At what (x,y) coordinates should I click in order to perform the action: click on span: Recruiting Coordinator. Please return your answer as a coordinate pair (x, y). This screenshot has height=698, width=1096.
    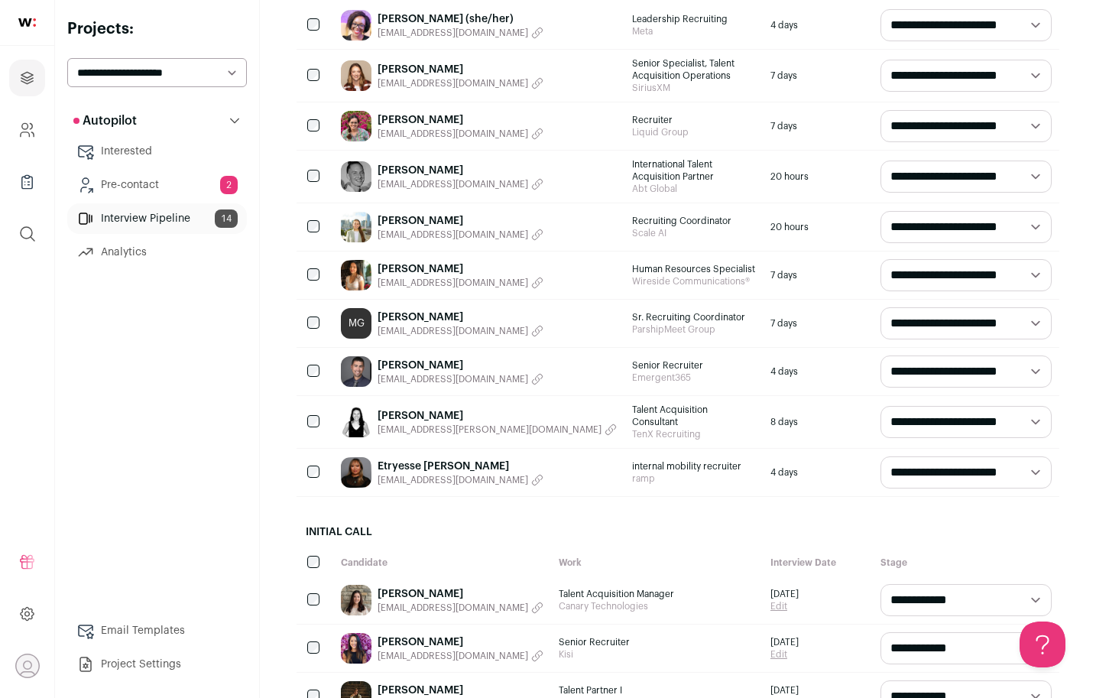
    Looking at the image, I should click on (693, 221).